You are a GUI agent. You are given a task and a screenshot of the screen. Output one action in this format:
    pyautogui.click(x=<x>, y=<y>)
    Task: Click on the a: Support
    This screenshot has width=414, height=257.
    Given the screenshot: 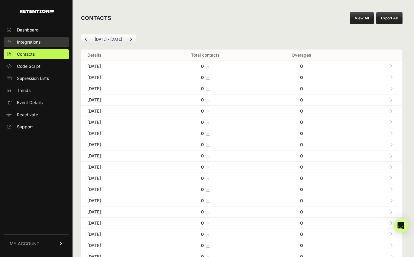 What is the action you would take?
    pyautogui.click(x=36, y=127)
    